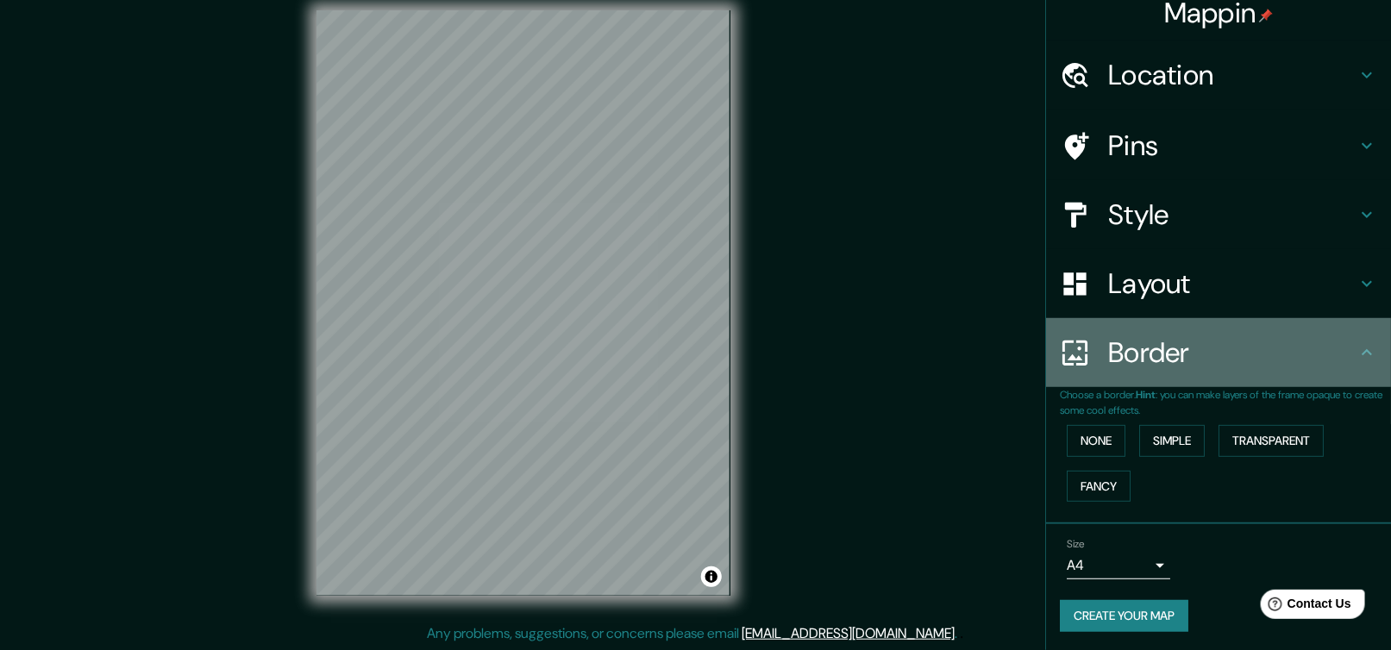 Image resolution: width=1391 pixels, height=650 pixels. What do you see at coordinates (1219, 146) in the screenshot?
I see `div: Pins` at bounding box center [1219, 146].